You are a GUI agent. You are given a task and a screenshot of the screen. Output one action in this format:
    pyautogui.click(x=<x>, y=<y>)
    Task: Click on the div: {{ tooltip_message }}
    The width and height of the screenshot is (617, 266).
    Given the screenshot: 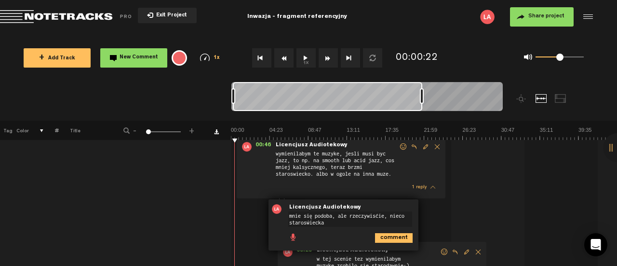 What is the action you would take?
    pyautogui.click(x=179, y=58)
    